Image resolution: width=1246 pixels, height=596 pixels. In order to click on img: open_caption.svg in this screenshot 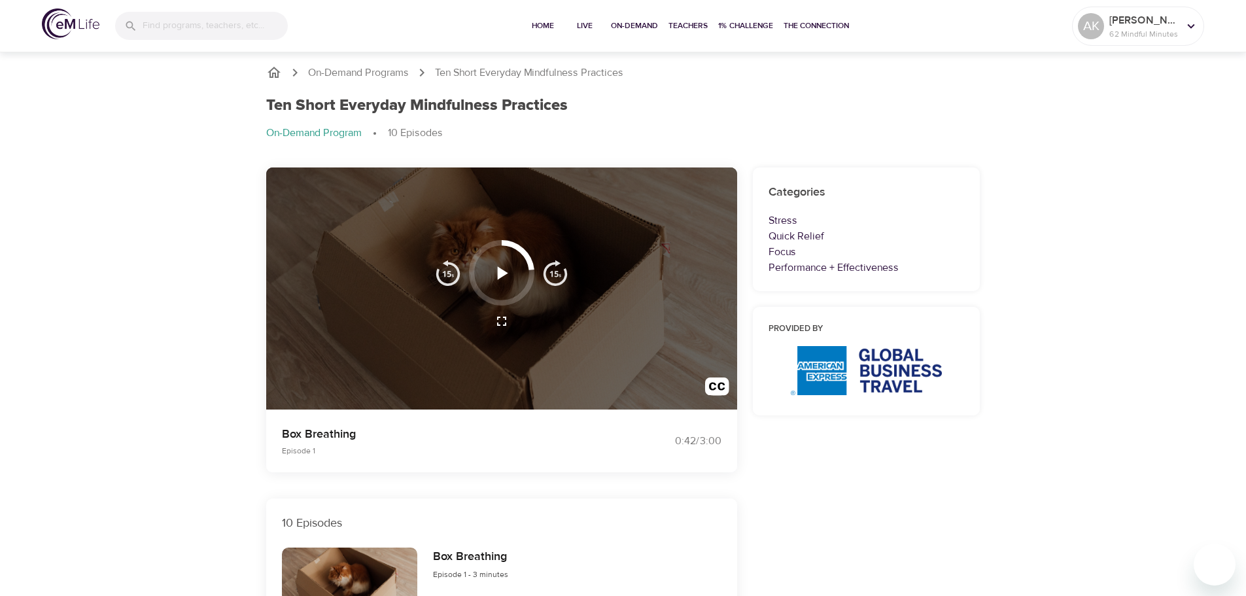, I will do `click(717, 389)`.